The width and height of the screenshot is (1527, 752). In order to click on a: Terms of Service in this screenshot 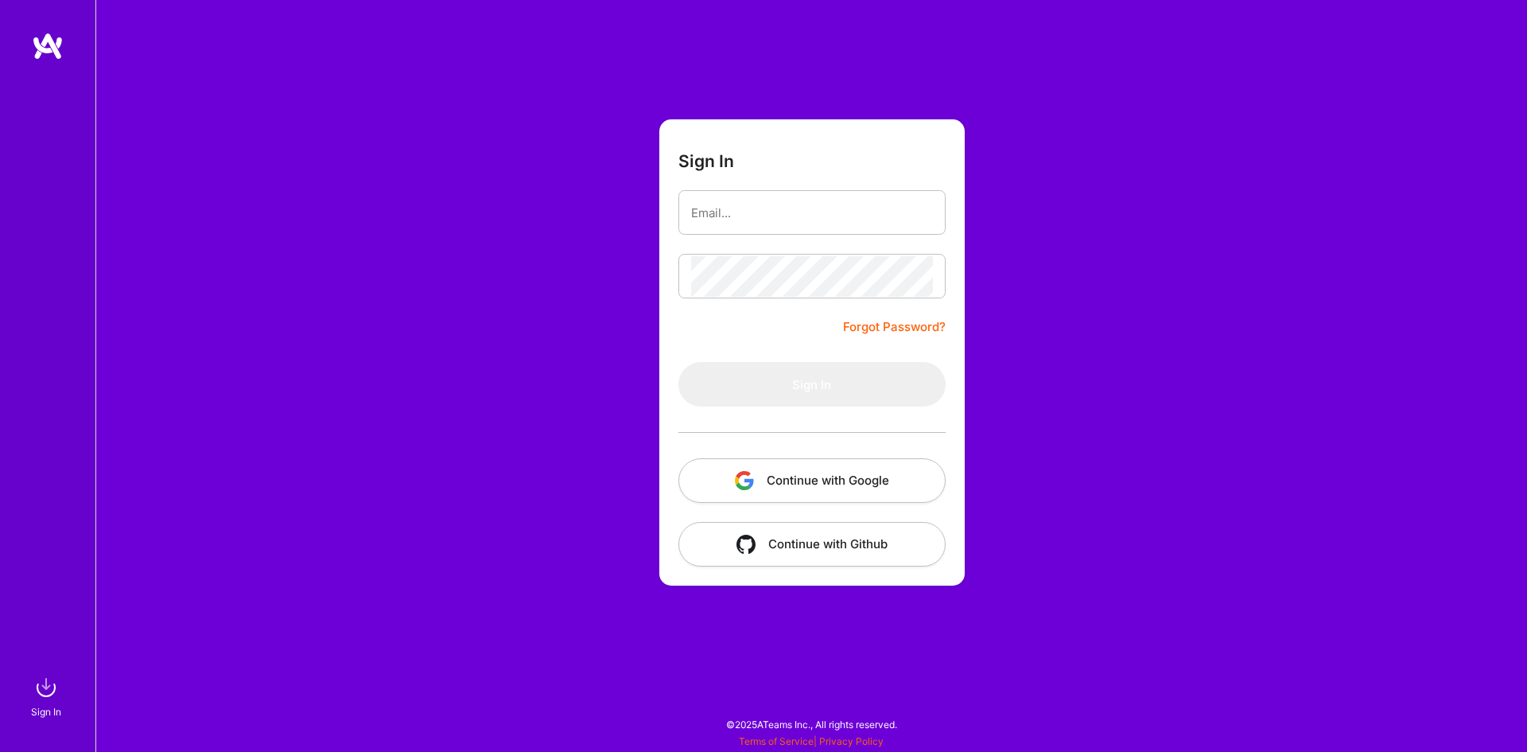, I will do `click(776, 741)`.